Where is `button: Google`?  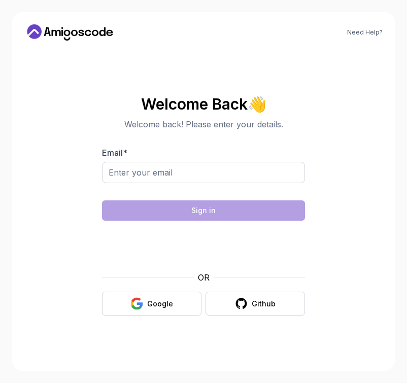 button: Google is located at coordinates (152, 304).